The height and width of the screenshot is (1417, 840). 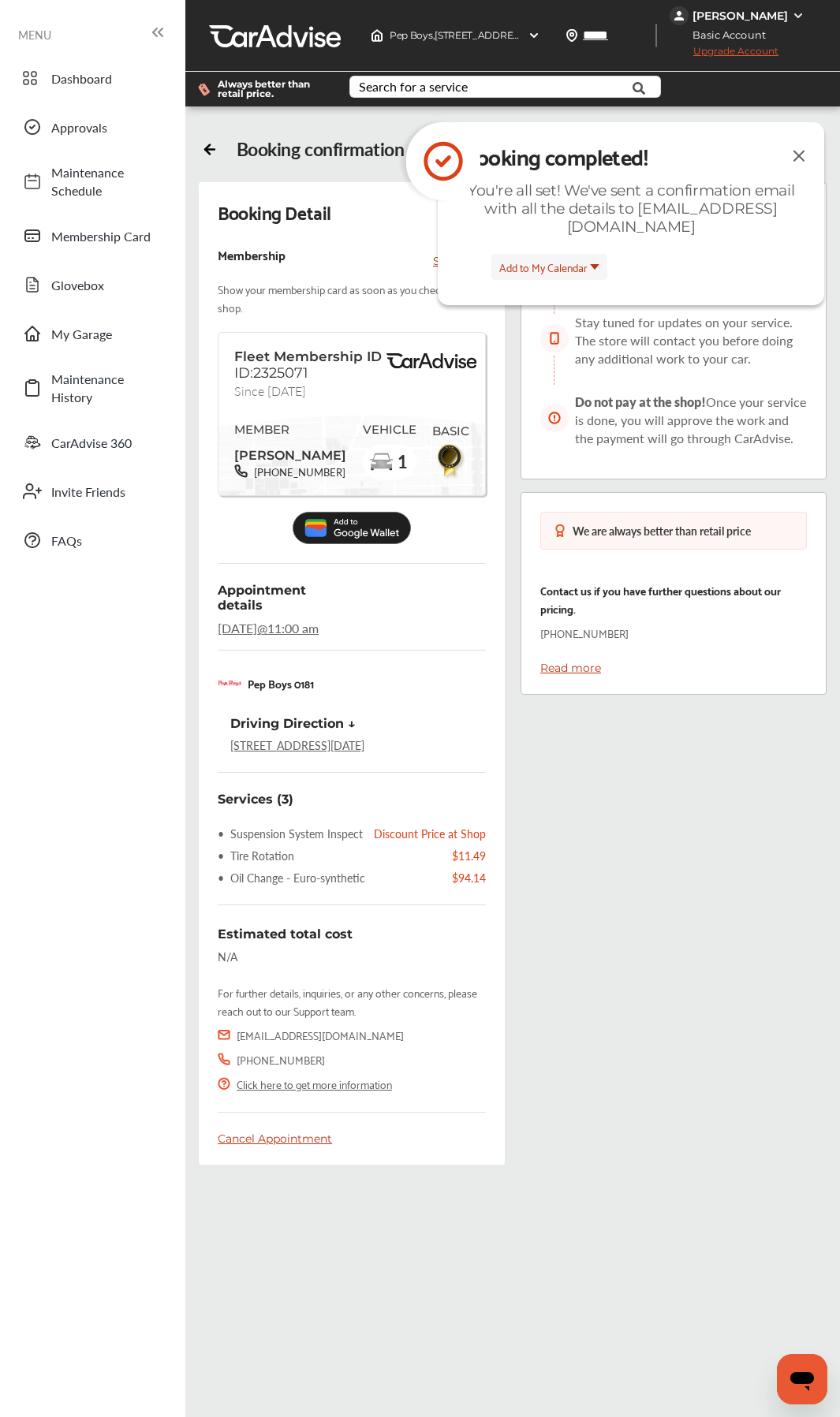 What do you see at coordinates (640, 401) in the screenshot?
I see `span: Do not pay at the shop!` at bounding box center [640, 401].